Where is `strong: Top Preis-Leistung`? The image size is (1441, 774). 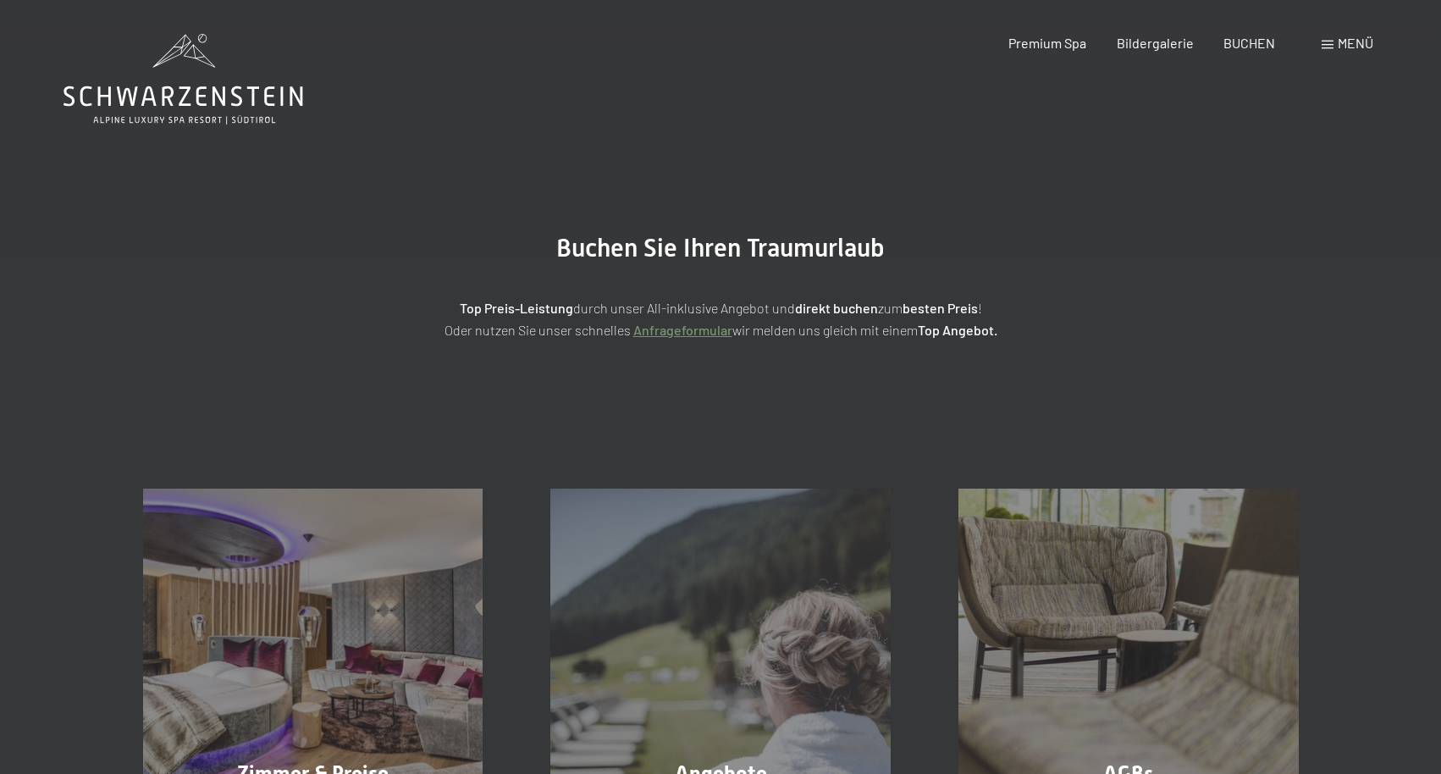
strong: Top Preis-Leistung is located at coordinates (516, 307).